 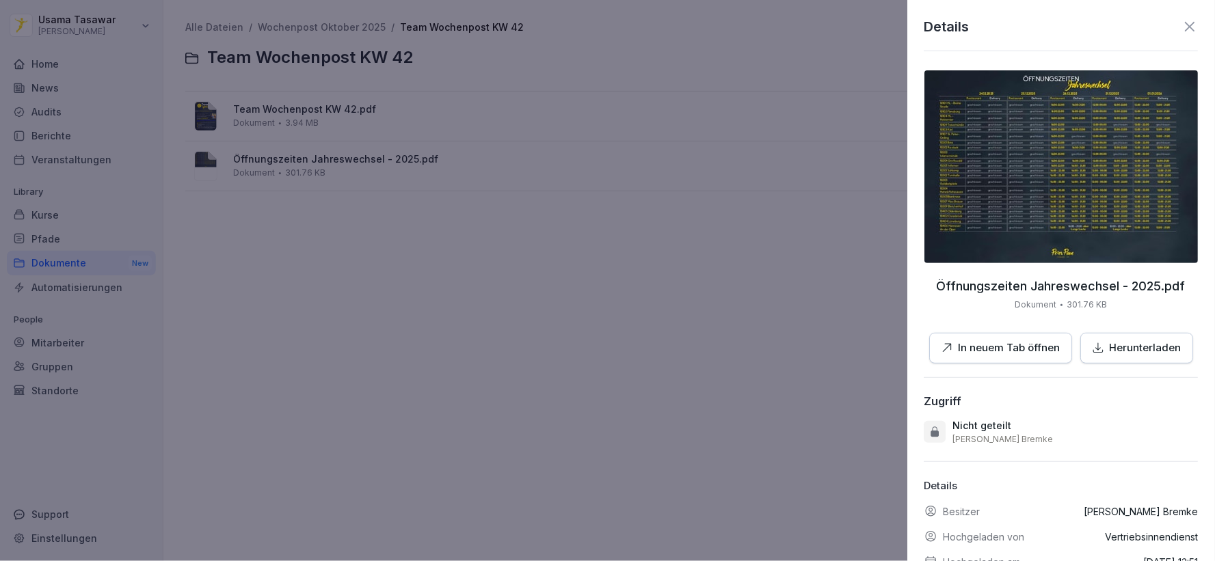 What do you see at coordinates (943, 401) in the screenshot?
I see `div: Zugriff` at bounding box center [943, 401].